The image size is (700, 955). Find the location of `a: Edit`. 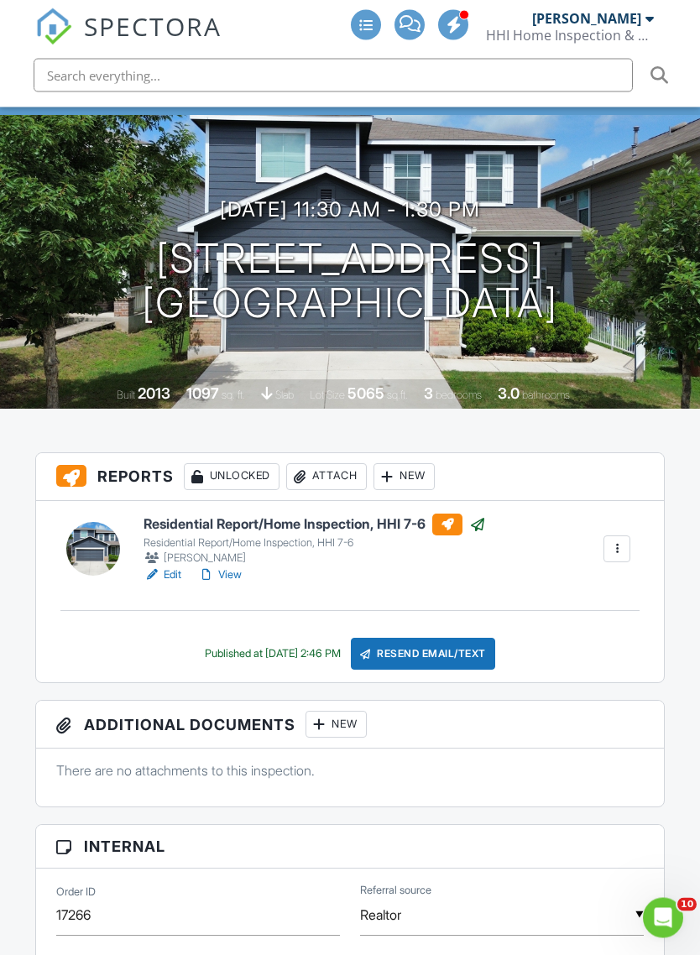

a: Edit is located at coordinates (162, 576).